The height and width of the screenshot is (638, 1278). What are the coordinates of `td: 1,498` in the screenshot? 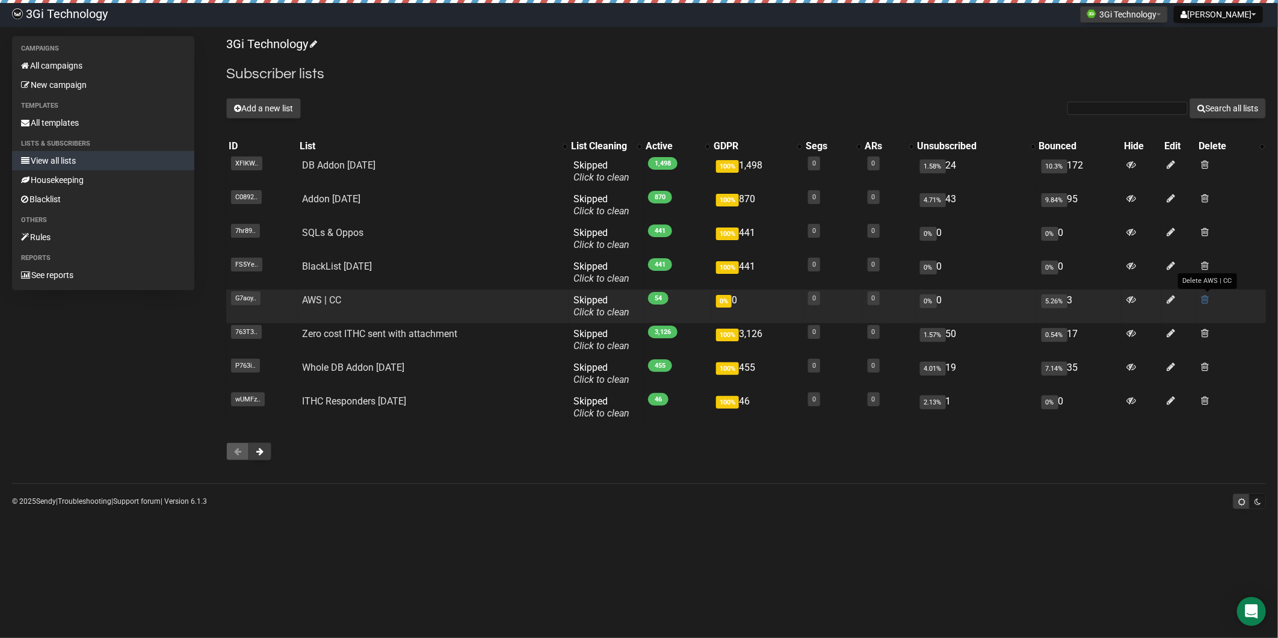 It's located at (757, 171).